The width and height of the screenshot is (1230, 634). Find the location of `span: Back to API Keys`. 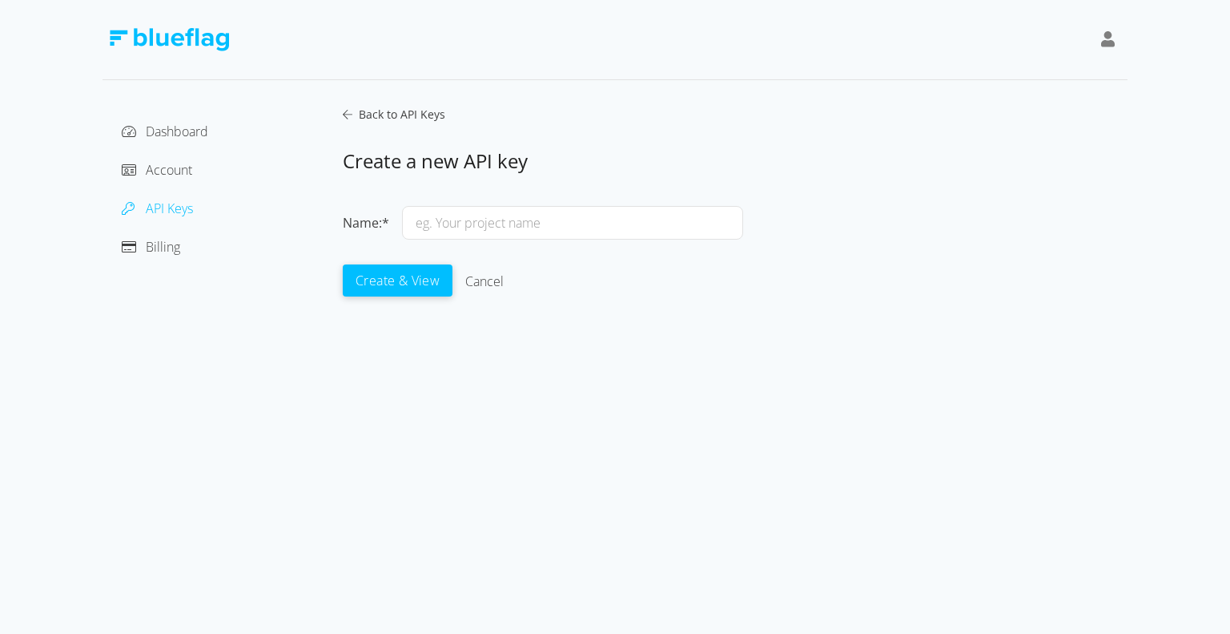

span: Back to API Keys is located at coordinates (399, 114).